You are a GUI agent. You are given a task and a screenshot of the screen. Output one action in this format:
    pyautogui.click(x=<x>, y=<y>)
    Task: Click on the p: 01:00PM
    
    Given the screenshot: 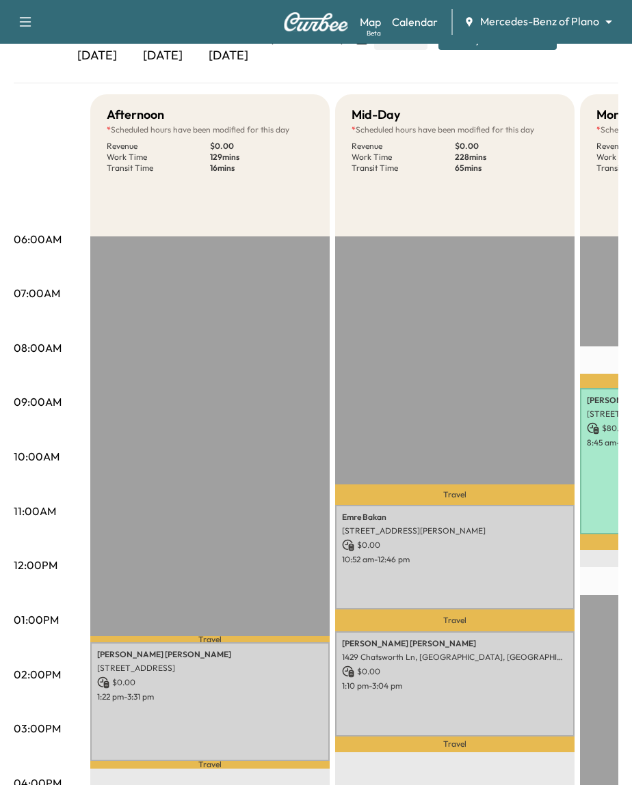 What is the action you would take?
    pyautogui.click(x=36, y=620)
    